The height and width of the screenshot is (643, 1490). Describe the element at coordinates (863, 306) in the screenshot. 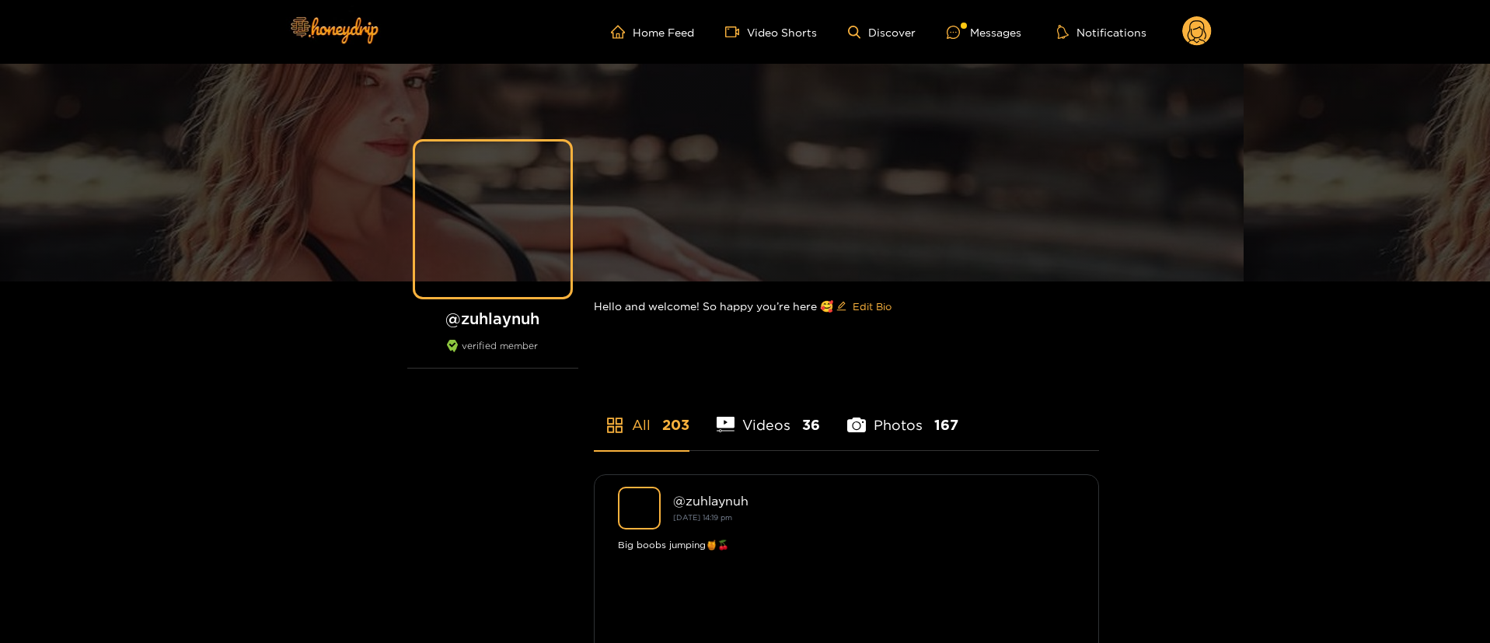

I see `button: editEdit Bio` at that location.